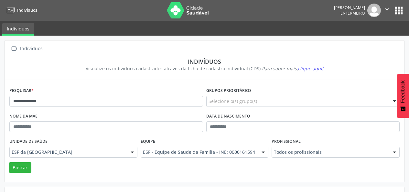  I want to click on div: Visualize os indivíduos cadastrados através da ficha de cadastro individual (CDS)., so click(204, 68).